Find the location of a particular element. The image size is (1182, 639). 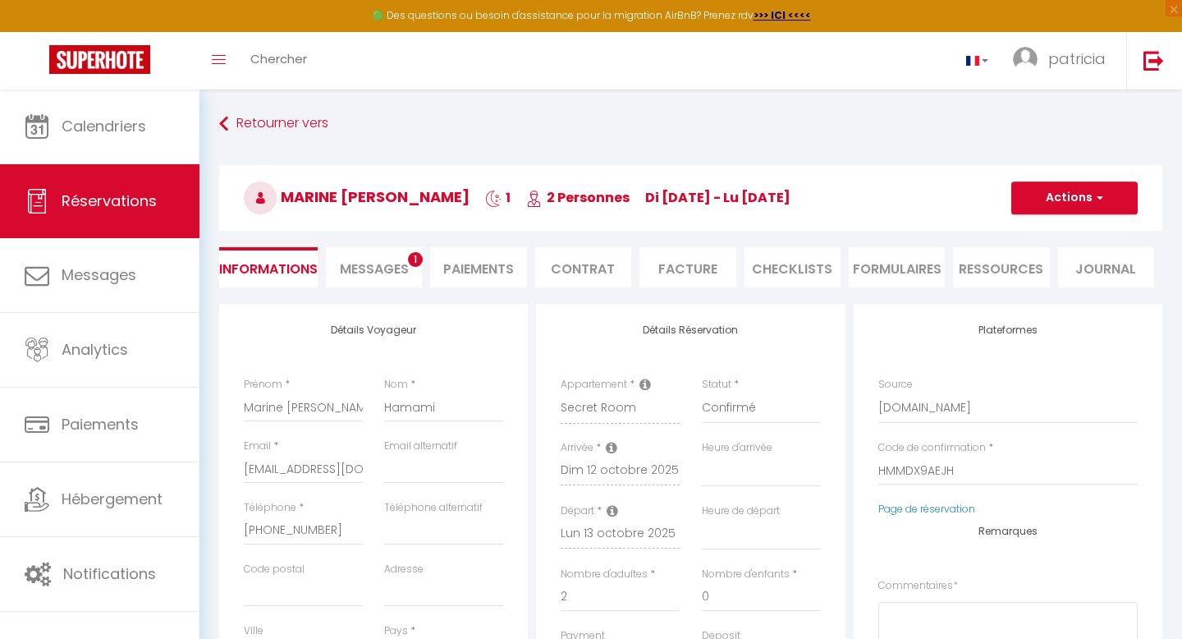

label: Code postal is located at coordinates (274, 569).